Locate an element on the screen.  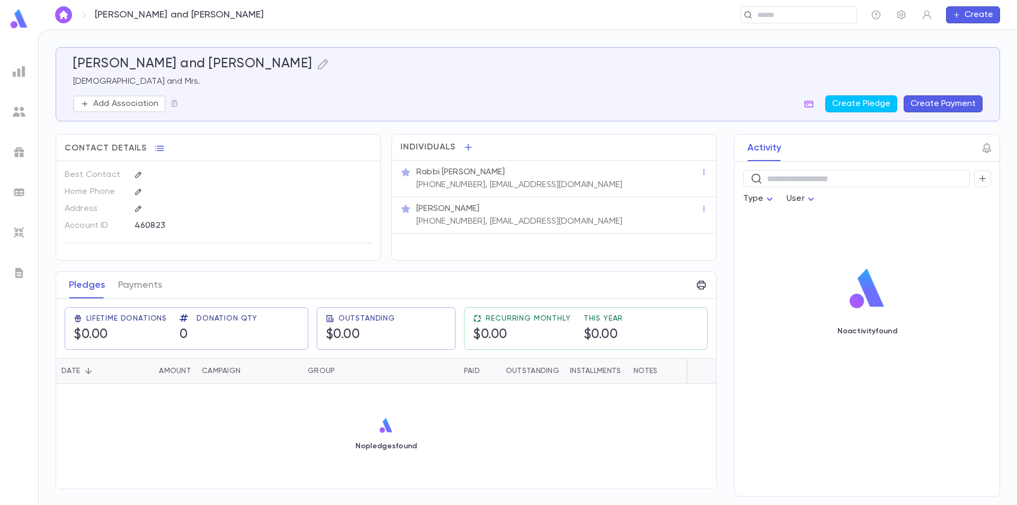
button: Activity is located at coordinates (764, 148).